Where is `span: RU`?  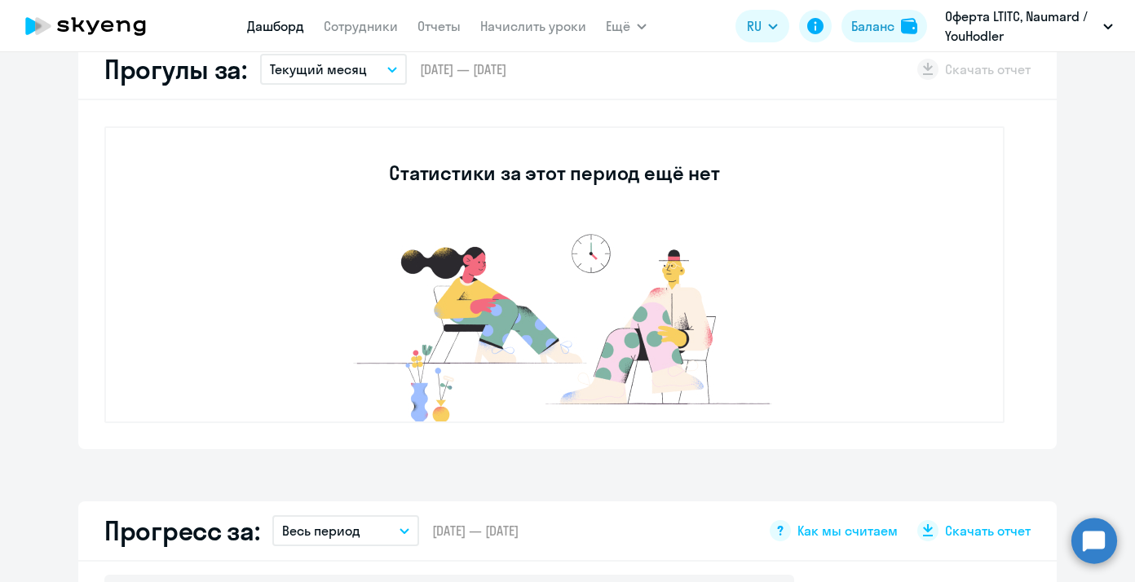
span: RU is located at coordinates (754, 26).